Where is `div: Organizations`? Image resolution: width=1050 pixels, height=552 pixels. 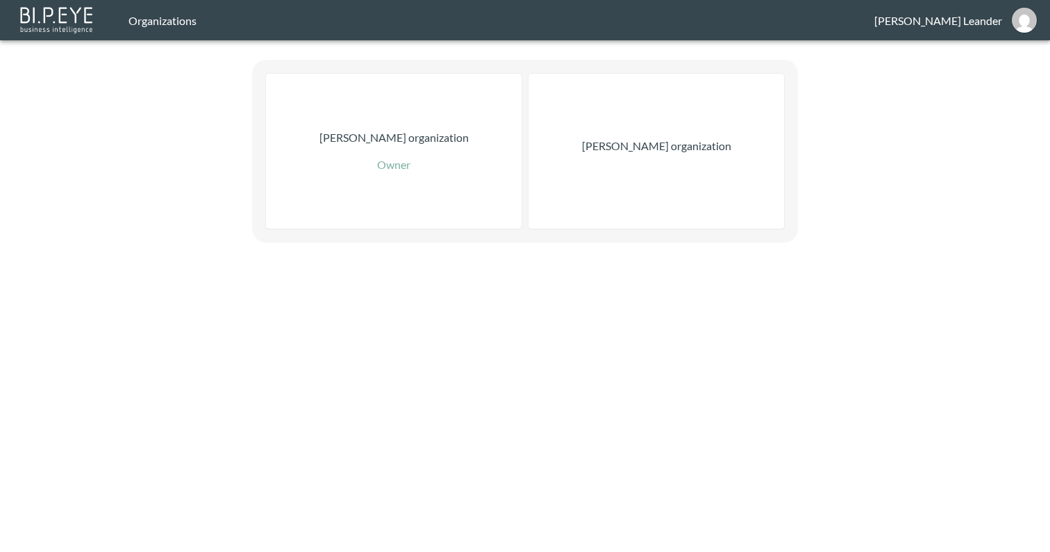 div: Organizations is located at coordinates (502, 20).